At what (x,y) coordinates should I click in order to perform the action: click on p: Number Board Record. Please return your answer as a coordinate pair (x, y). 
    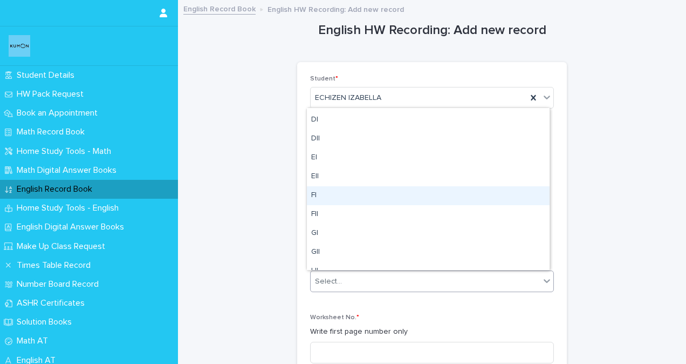
    Looking at the image, I should click on (60, 284).